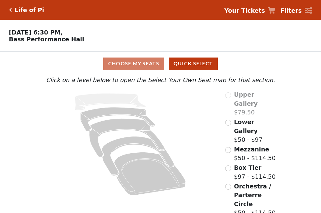 The image size is (321, 213). I want to click on label: $79.50, so click(255, 103).